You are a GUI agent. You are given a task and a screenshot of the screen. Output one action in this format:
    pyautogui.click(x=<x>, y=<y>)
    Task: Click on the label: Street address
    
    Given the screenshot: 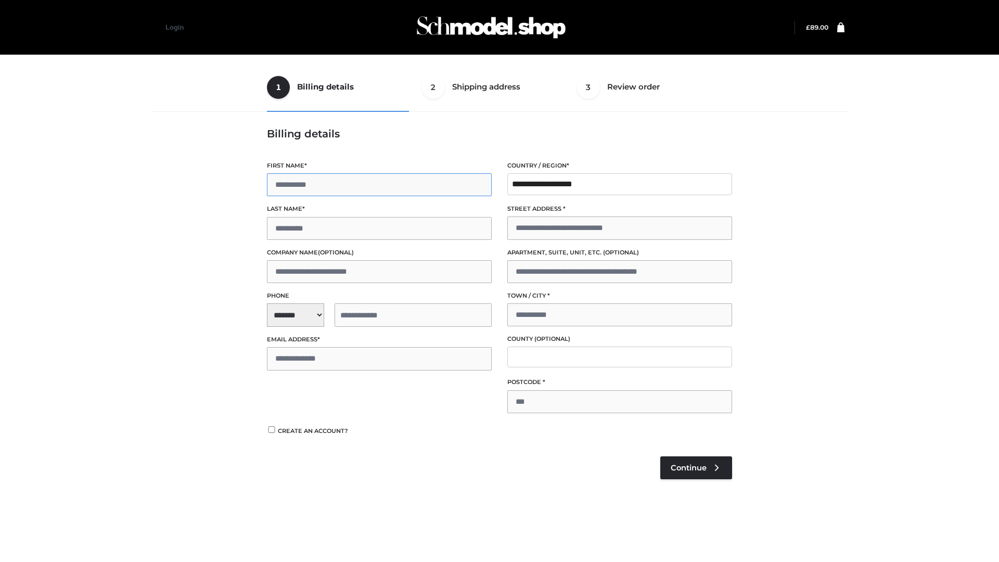 What is the action you would take?
    pyautogui.click(x=620, y=209)
    